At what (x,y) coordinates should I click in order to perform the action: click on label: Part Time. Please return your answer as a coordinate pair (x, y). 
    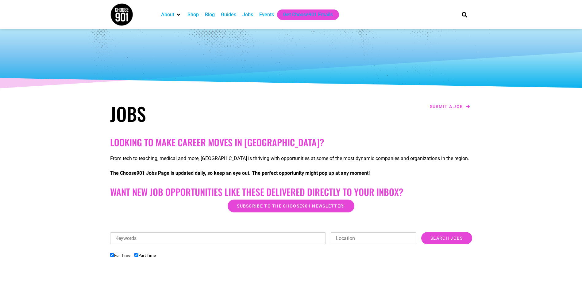
    Looking at the image, I should click on (145, 256).